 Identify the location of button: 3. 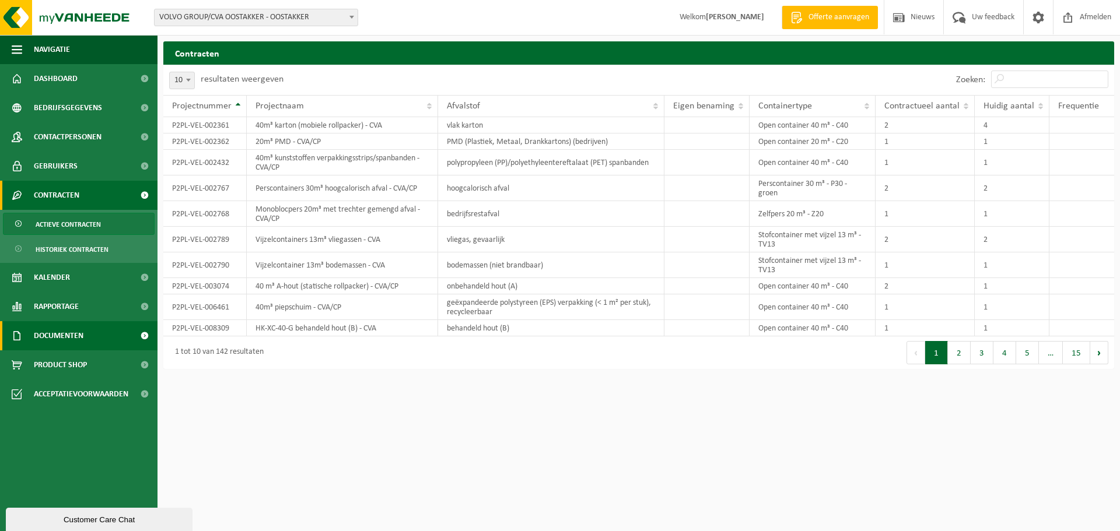
(981, 353).